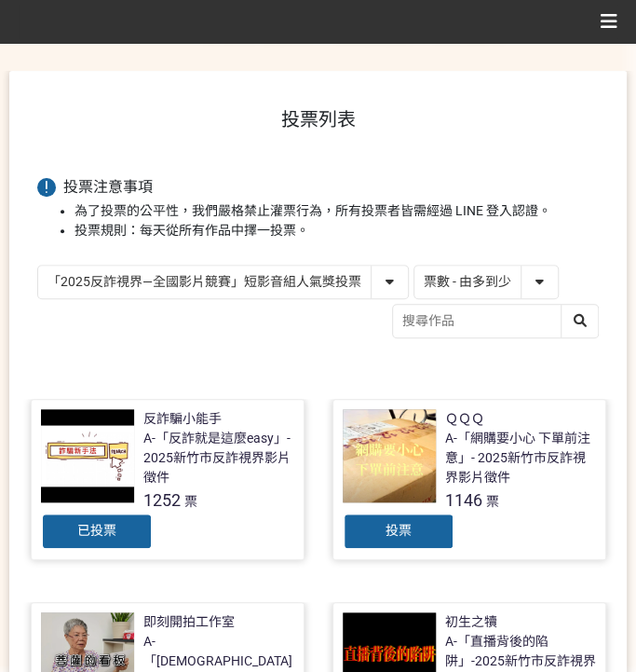 This screenshot has height=672, width=636. Describe the element at coordinates (168, 479) in the screenshot. I see `a: 反詐騙小能手A-「反詐就是這麼easy」- 2025新竹市反詐視界影片徵件1252票已投票` at that location.